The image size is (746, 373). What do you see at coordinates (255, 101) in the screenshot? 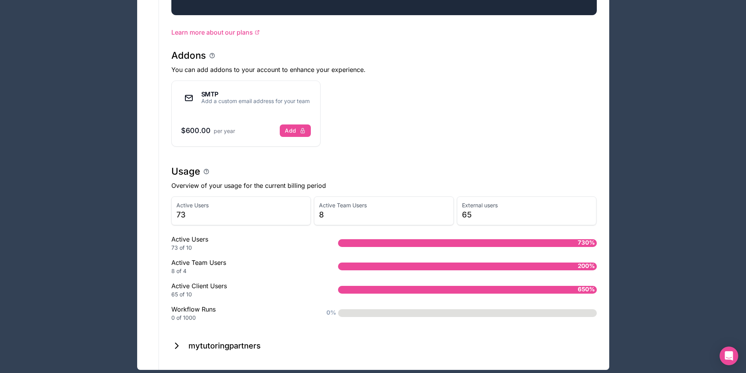
I see `div: Add a custom email address for your team` at bounding box center [255, 101].